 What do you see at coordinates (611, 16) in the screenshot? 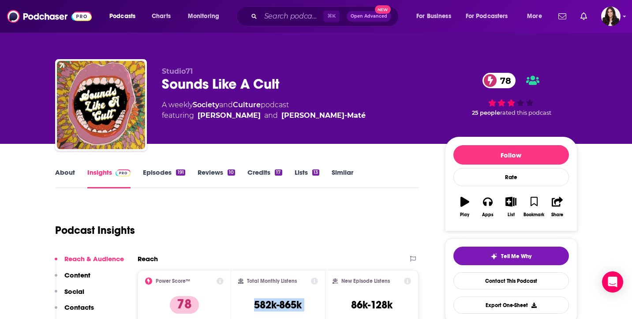
I see `button: Show profile menu` at bounding box center [611, 16].